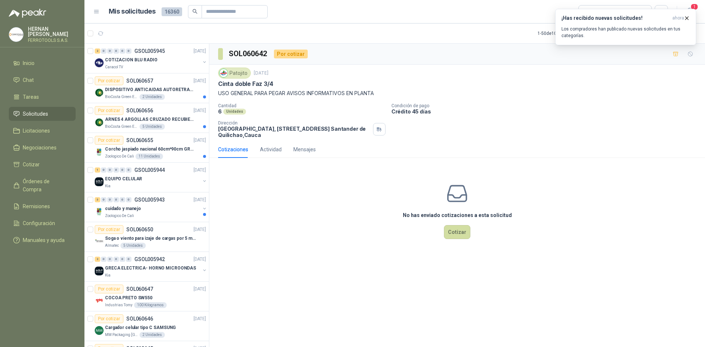  What do you see at coordinates (150, 149) in the screenshot?
I see `p: Corcho jaspiado nacional 60cm*90cm GROSOR 8MM` at bounding box center [150, 149].